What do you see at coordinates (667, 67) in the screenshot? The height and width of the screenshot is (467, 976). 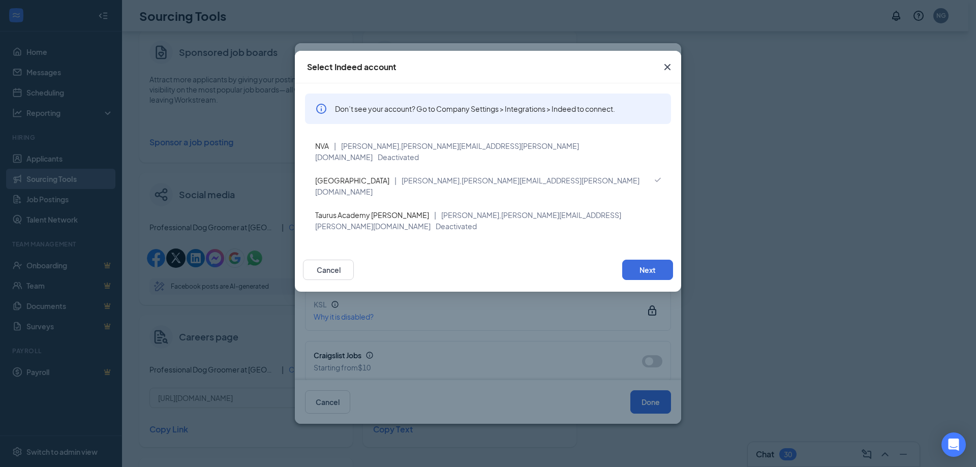 I see `button: Close` at bounding box center [667, 67].